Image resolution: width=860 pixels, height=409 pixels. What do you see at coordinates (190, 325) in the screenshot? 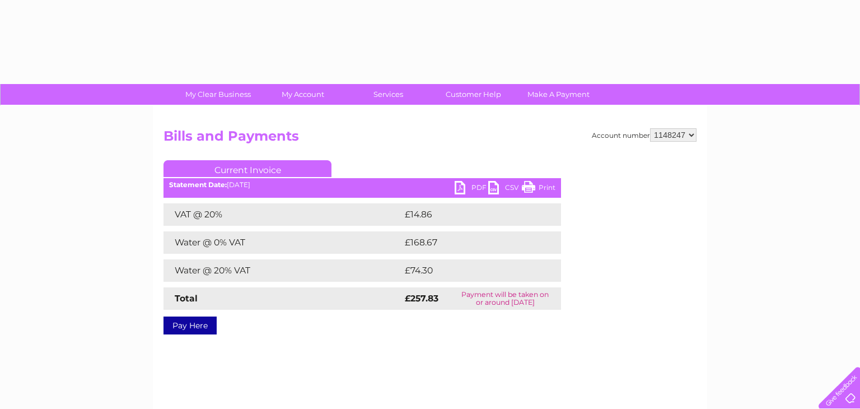
I see `a: Pay Here` at bounding box center [190, 325].